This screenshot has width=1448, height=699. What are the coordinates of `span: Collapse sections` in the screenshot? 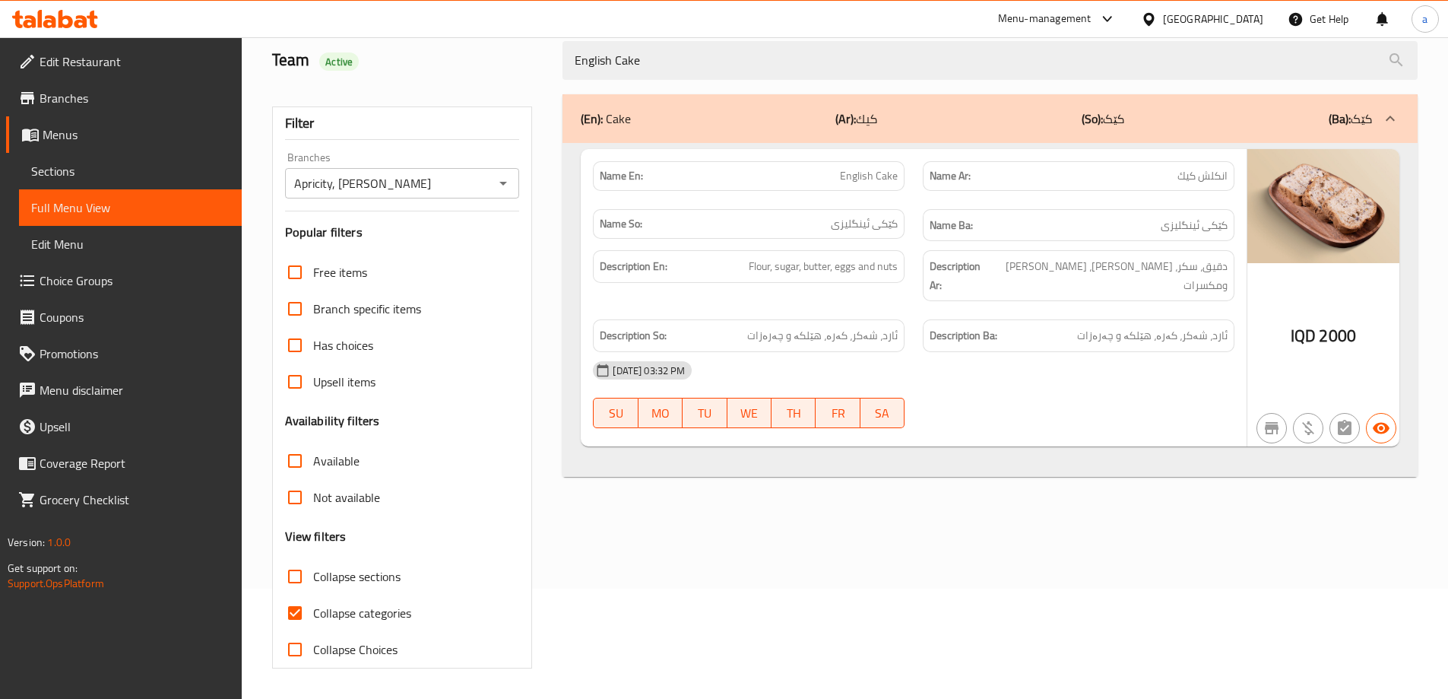 It's located at (357, 576).